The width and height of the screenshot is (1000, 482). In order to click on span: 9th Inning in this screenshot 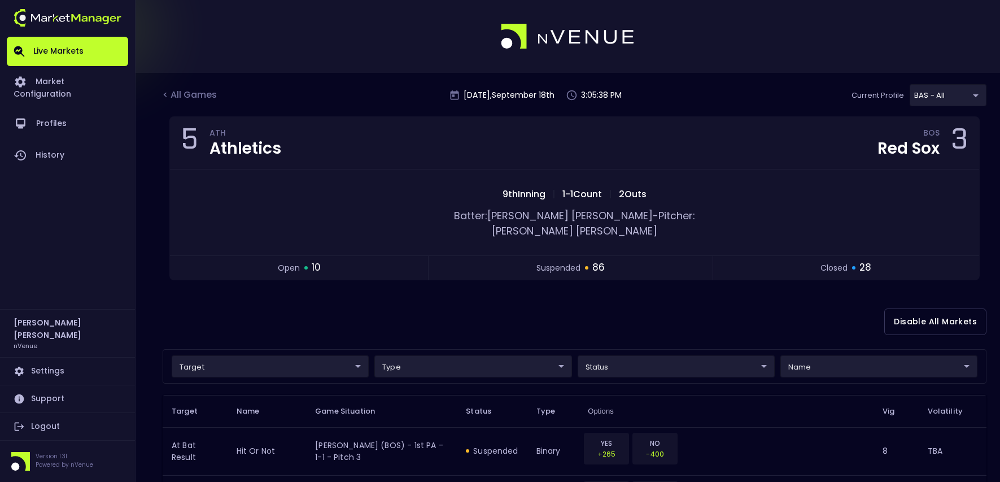, I will do `click(524, 194)`.